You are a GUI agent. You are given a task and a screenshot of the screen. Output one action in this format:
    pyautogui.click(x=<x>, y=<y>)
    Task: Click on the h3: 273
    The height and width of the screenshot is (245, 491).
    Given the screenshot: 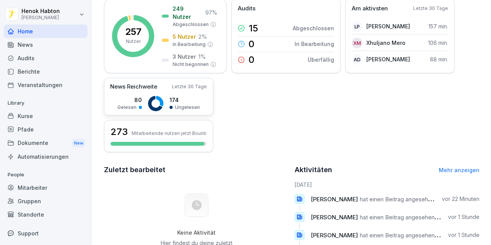 What is the action you would take?
    pyautogui.click(x=119, y=132)
    